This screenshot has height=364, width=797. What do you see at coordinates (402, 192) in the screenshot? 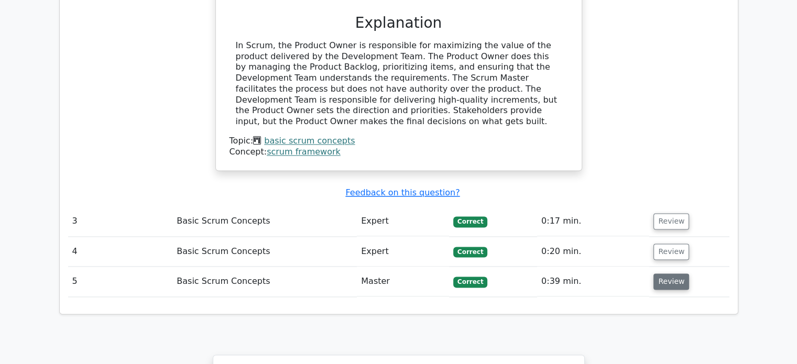
I see `u: Feedback on this question?` at bounding box center [402, 192].